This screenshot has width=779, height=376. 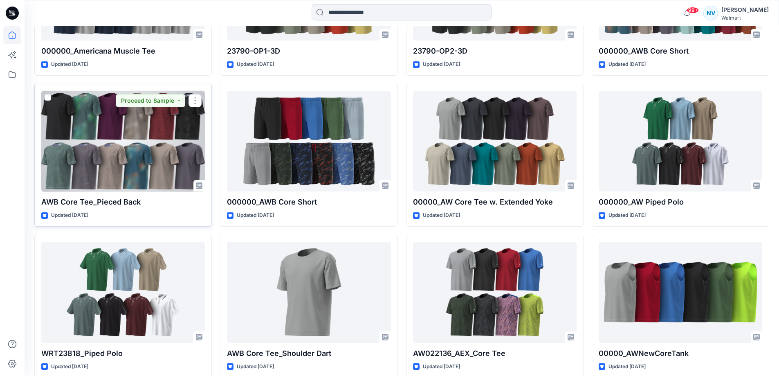 What do you see at coordinates (309, 292) in the screenshot?
I see `a: AWB Core Tee_Shoulder Dart` at bounding box center [309, 292].